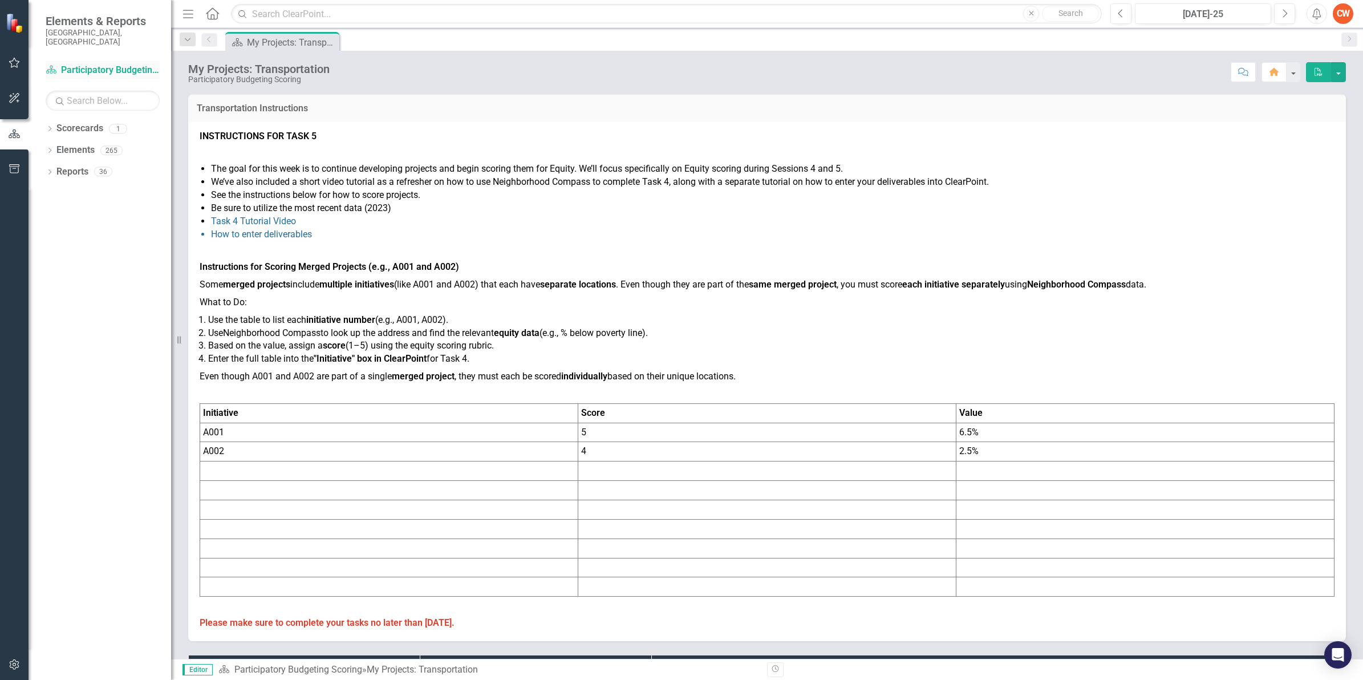 This screenshot has width=1363, height=680. Describe the element at coordinates (261, 234) in the screenshot. I see `a: How to enter deliverables` at that location.